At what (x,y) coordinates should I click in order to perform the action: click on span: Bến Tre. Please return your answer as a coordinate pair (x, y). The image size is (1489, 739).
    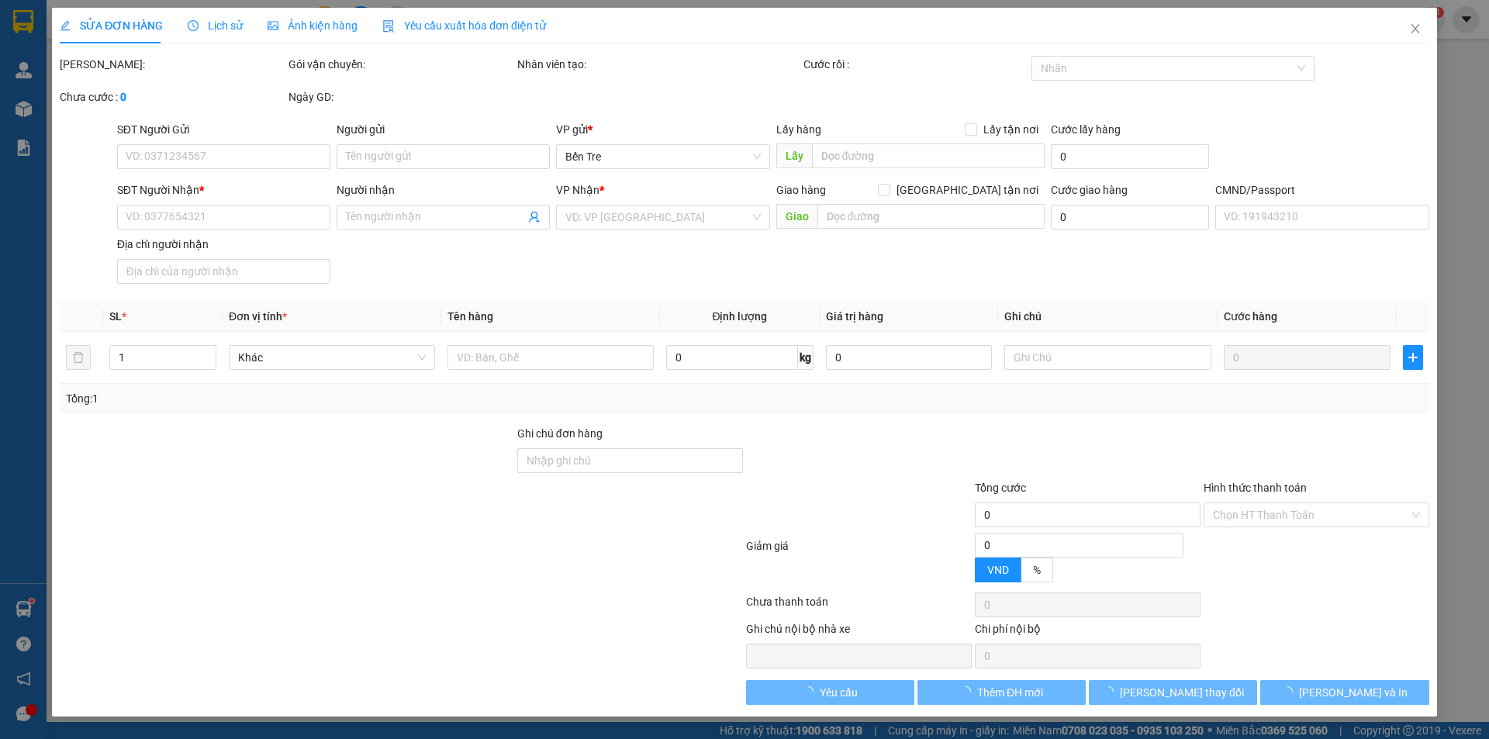
    Looking at the image, I should click on (663, 157).